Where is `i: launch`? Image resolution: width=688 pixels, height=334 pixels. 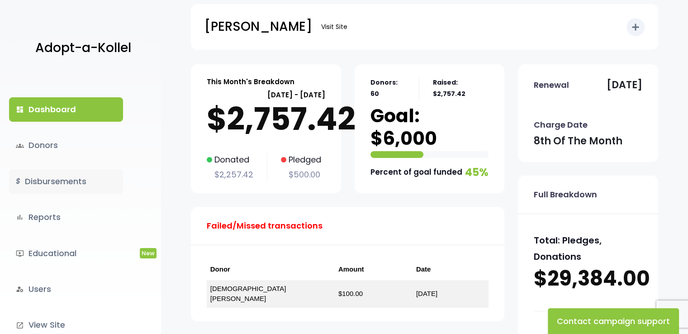 i: launch is located at coordinates (20, 325).